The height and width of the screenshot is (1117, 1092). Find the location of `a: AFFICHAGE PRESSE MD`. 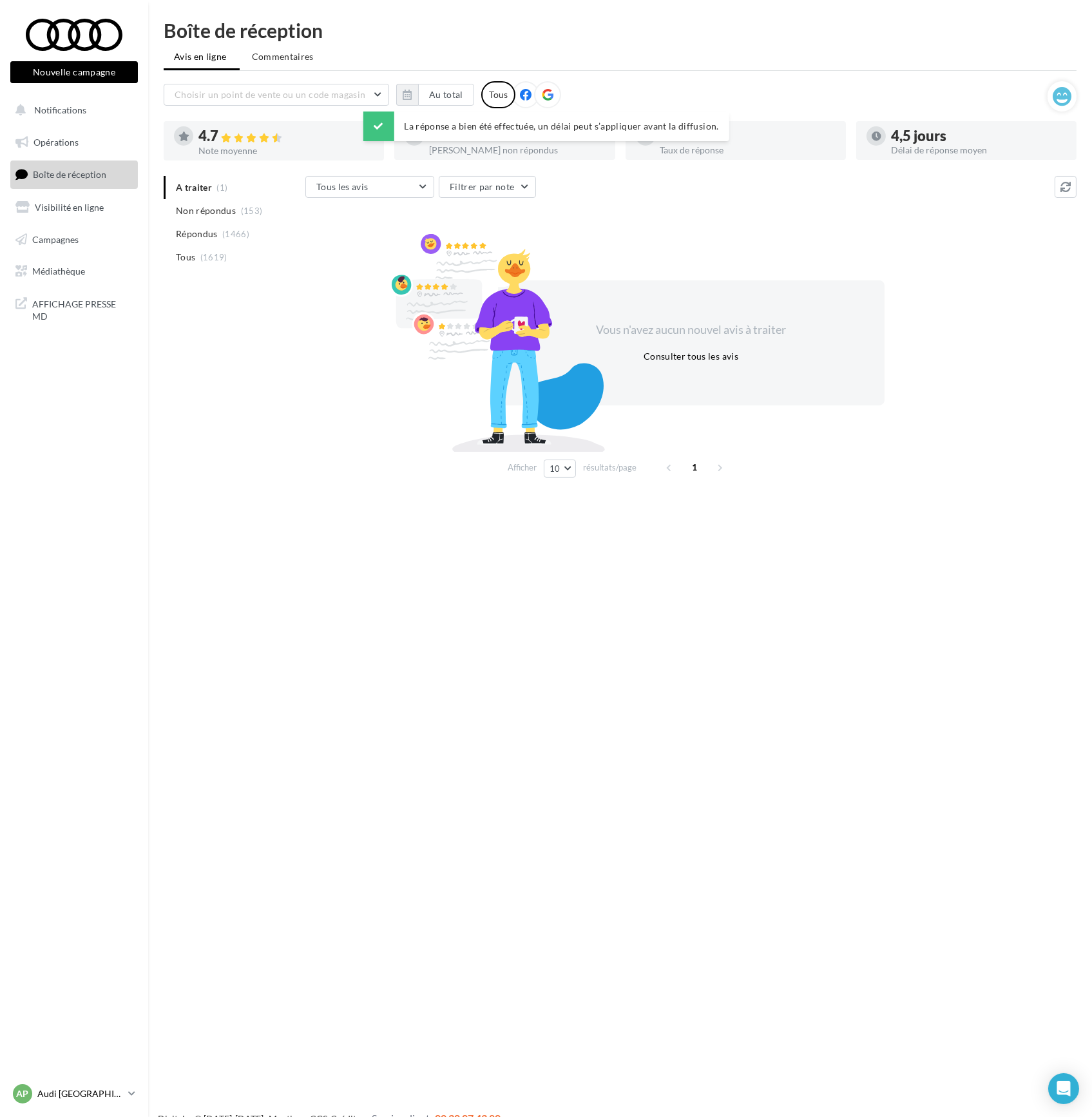

a: AFFICHAGE PRESSE MD is located at coordinates (74, 309).